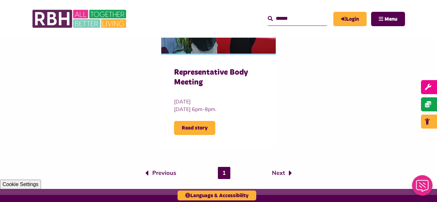  What do you see at coordinates (350, 19) in the screenshot?
I see `a: MyRBH` at bounding box center [350, 19].